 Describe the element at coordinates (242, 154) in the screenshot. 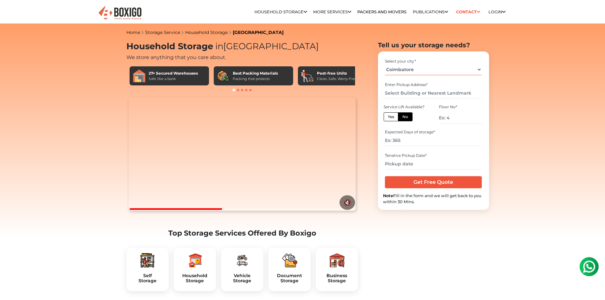

I see `video: Your browser does not support the video tag.` at that location.